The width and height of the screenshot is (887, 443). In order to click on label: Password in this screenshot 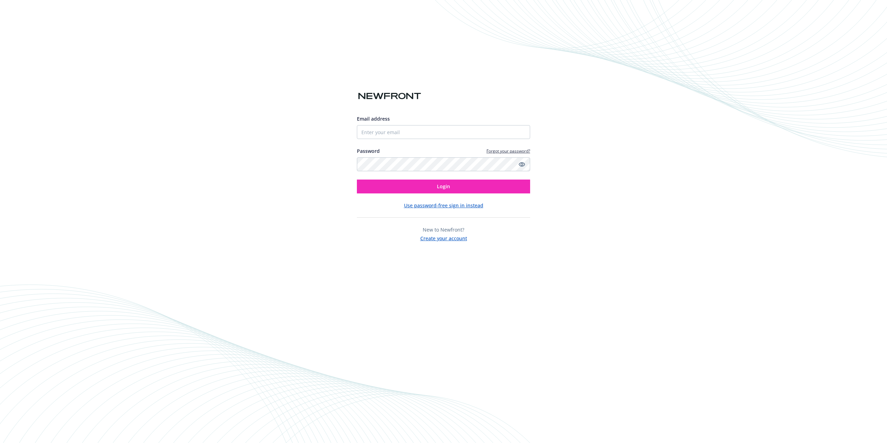, I will do `click(368, 151)`.